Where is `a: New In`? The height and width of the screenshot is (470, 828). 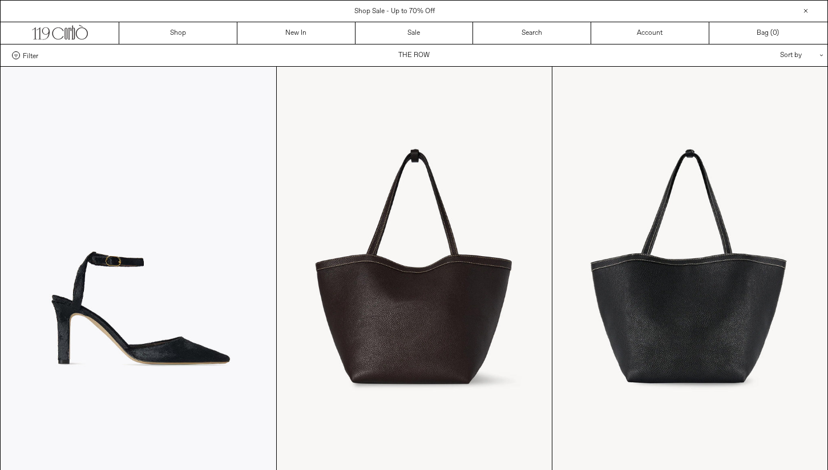 a: New In is located at coordinates (296, 33).